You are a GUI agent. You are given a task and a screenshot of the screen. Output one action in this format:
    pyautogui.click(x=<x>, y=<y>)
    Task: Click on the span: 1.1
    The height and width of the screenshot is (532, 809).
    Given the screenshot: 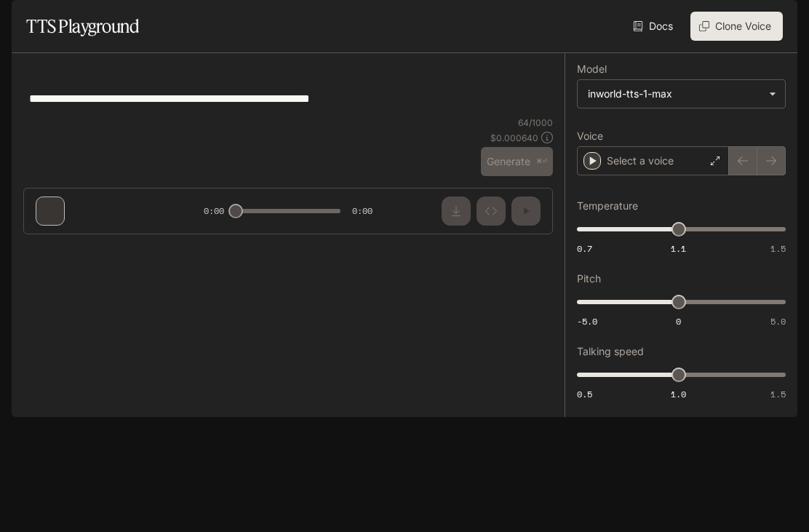 What is the action you would take?
    pyautogui.click(x=678, y=248)
    